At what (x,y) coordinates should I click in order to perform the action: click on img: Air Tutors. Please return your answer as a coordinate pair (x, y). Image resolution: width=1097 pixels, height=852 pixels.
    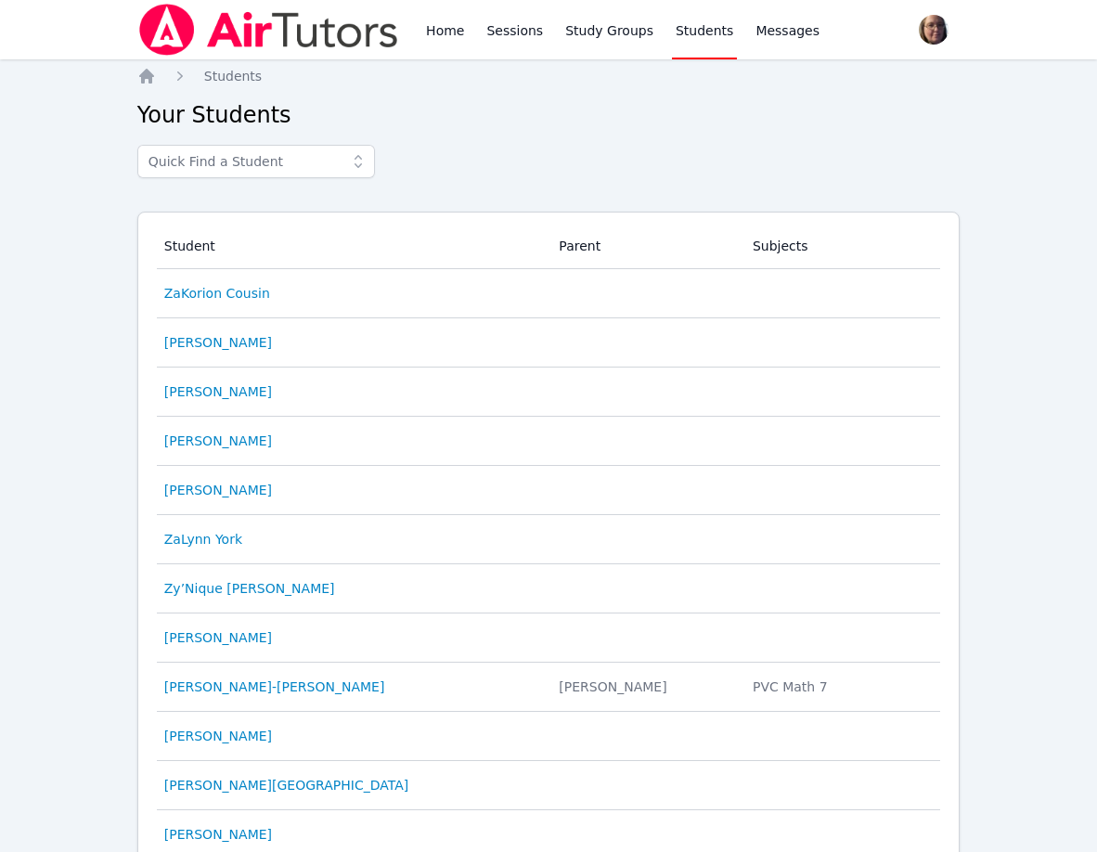
    Looking at the image, I should click on (268, 30).